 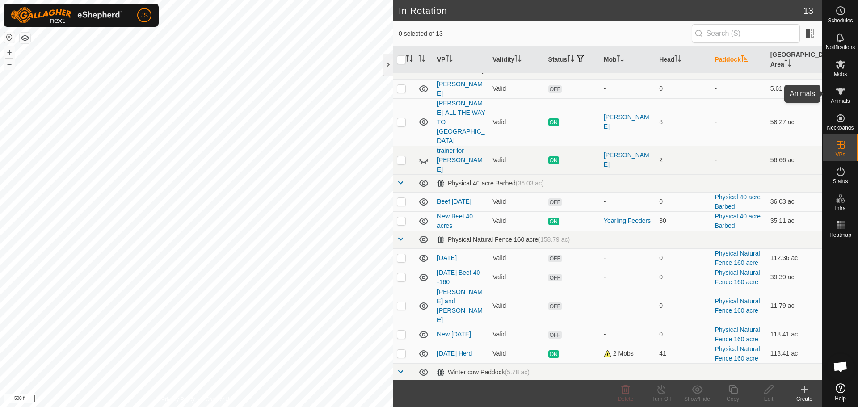 What do you see at coordinates (517, 372) in the screenshot?
I see `span: (5.78 ac)` at bounding box center [517, 372].